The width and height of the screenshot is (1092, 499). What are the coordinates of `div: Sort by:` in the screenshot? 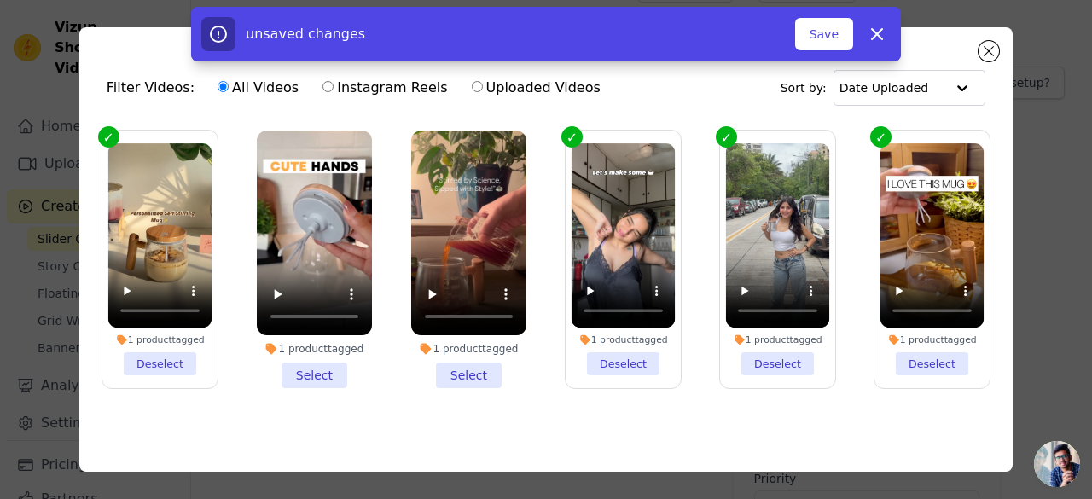 It's located at (883, 88).